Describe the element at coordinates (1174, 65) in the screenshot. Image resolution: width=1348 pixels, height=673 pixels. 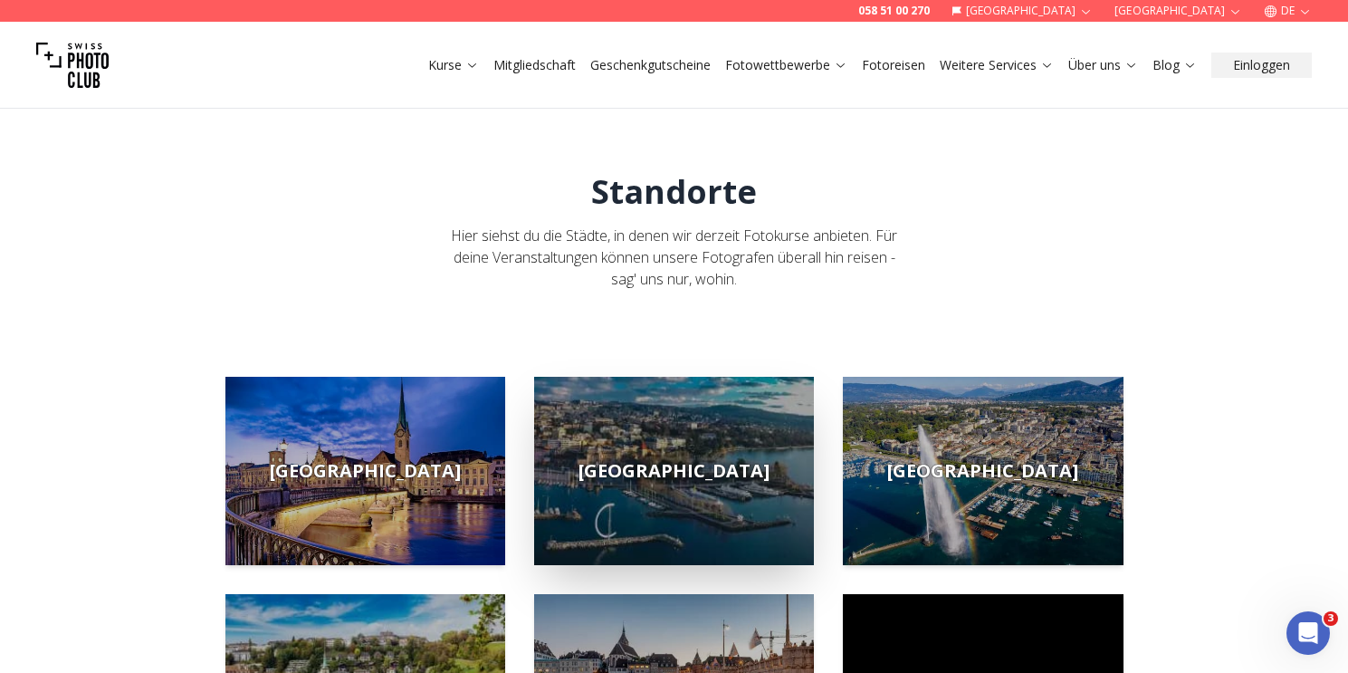
I see `a: Blog` at that location.